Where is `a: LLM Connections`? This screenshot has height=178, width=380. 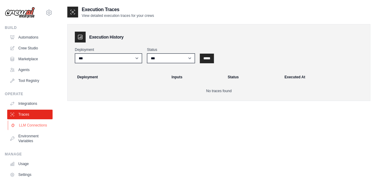
a: LLM Connections is located at coordinates (30, 125).